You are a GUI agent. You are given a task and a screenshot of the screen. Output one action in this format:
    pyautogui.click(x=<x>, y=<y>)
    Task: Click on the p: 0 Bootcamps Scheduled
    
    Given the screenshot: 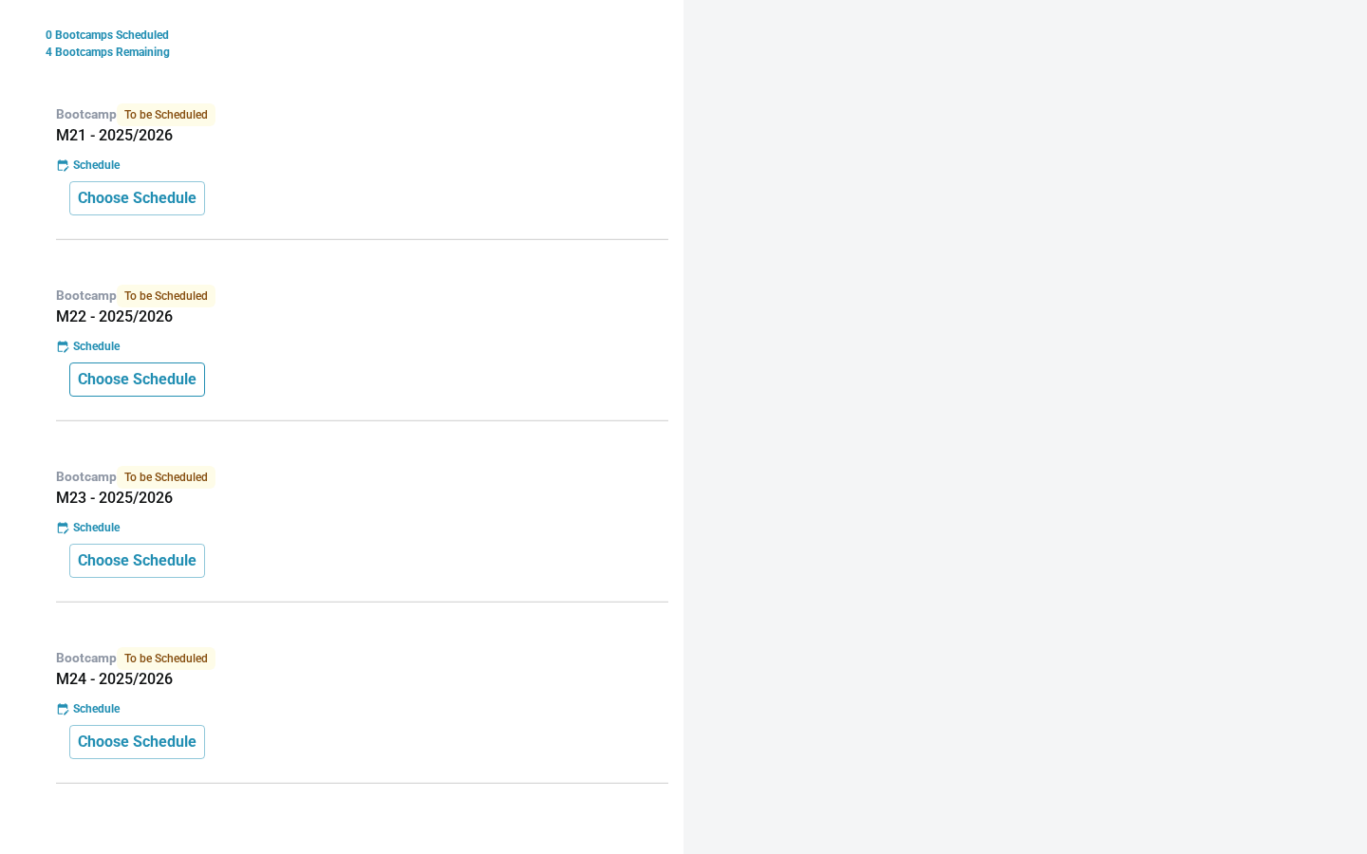 What is the action you would take?
    pyautogui.click(x=357, y=35)
    